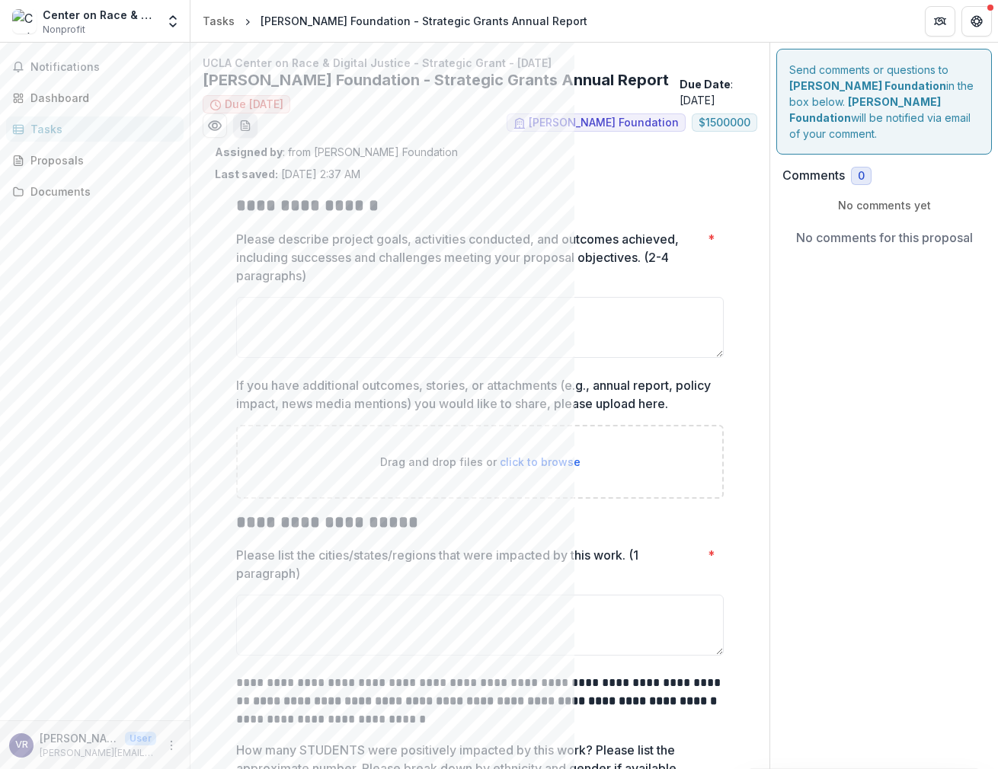 The height and width of the screenshot is (769, 998). I want to click on button: Notifications, so click(94, 67).